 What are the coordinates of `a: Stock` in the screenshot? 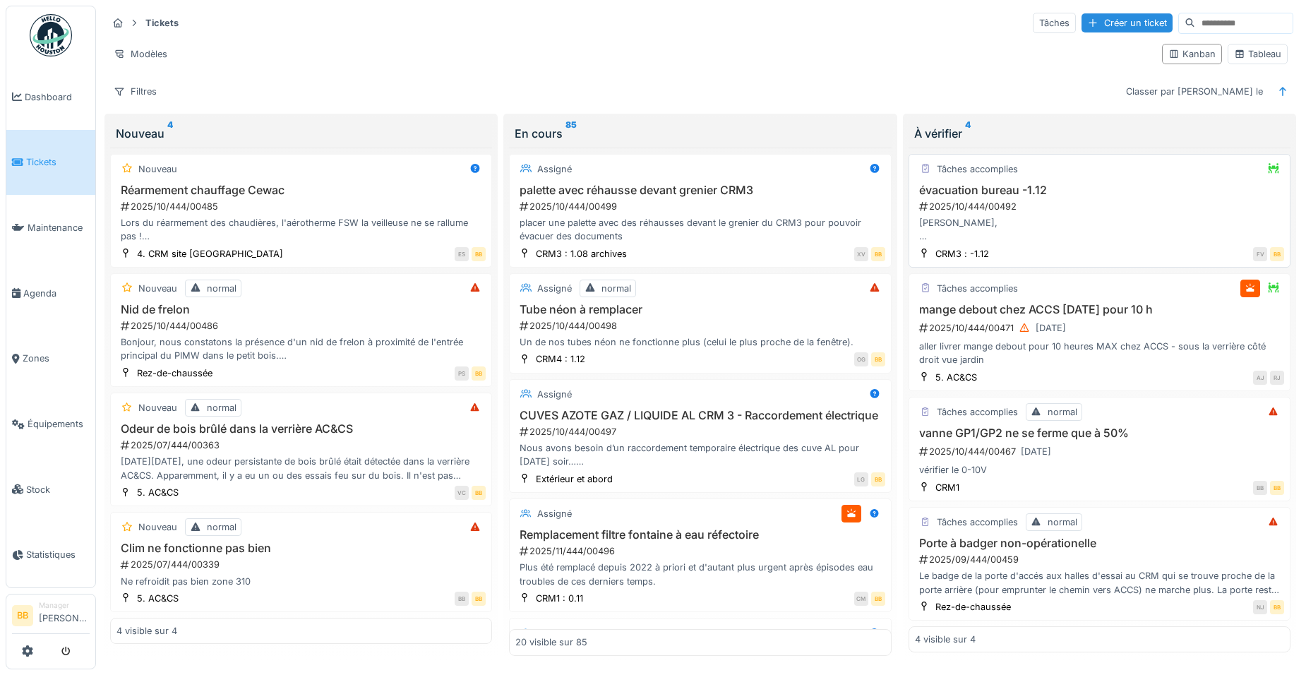 It's located at (51, 489).